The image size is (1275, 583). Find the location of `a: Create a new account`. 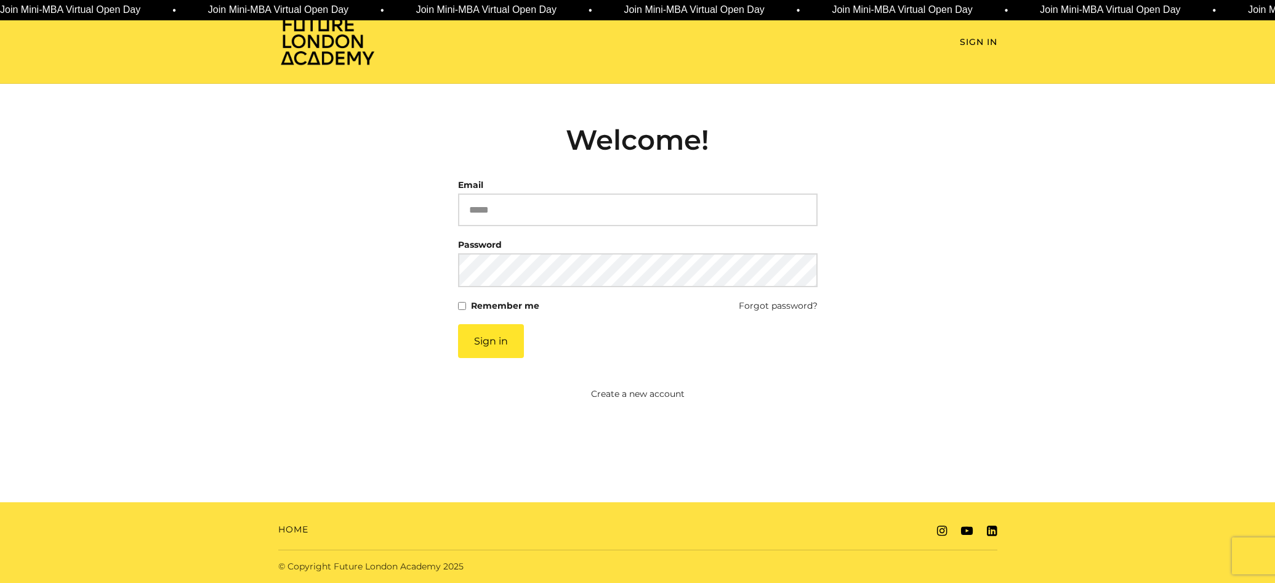

a: Create a new account is located at coordinates (637, 394).